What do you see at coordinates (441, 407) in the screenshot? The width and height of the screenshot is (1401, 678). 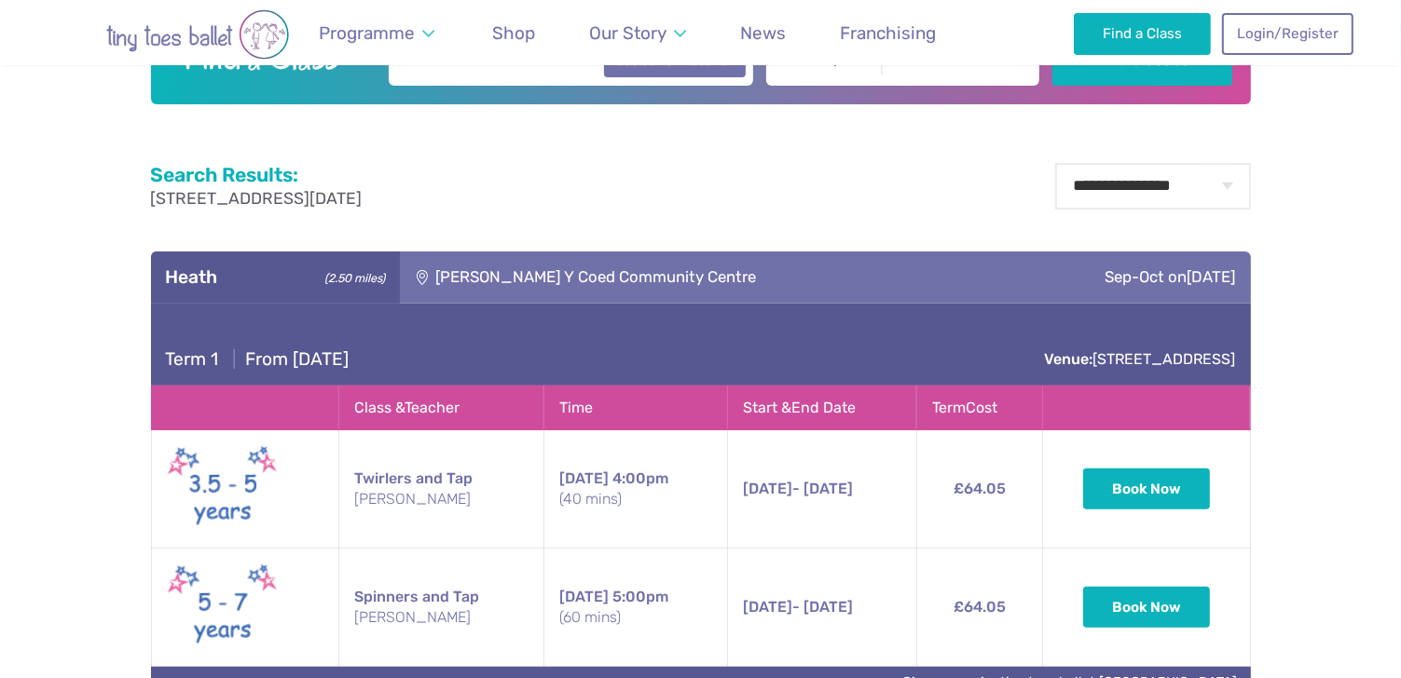 I see `th: Class & Teacher` at bounding box center [441, 407].